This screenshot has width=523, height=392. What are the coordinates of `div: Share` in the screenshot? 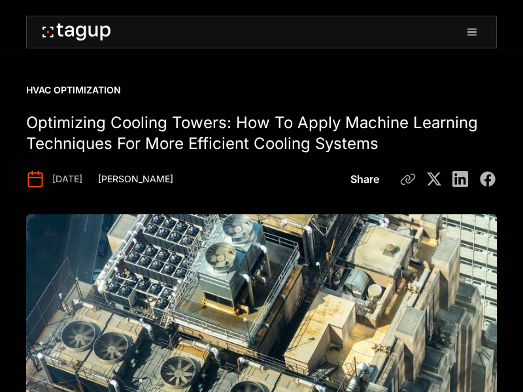 It's located at (365, 179).